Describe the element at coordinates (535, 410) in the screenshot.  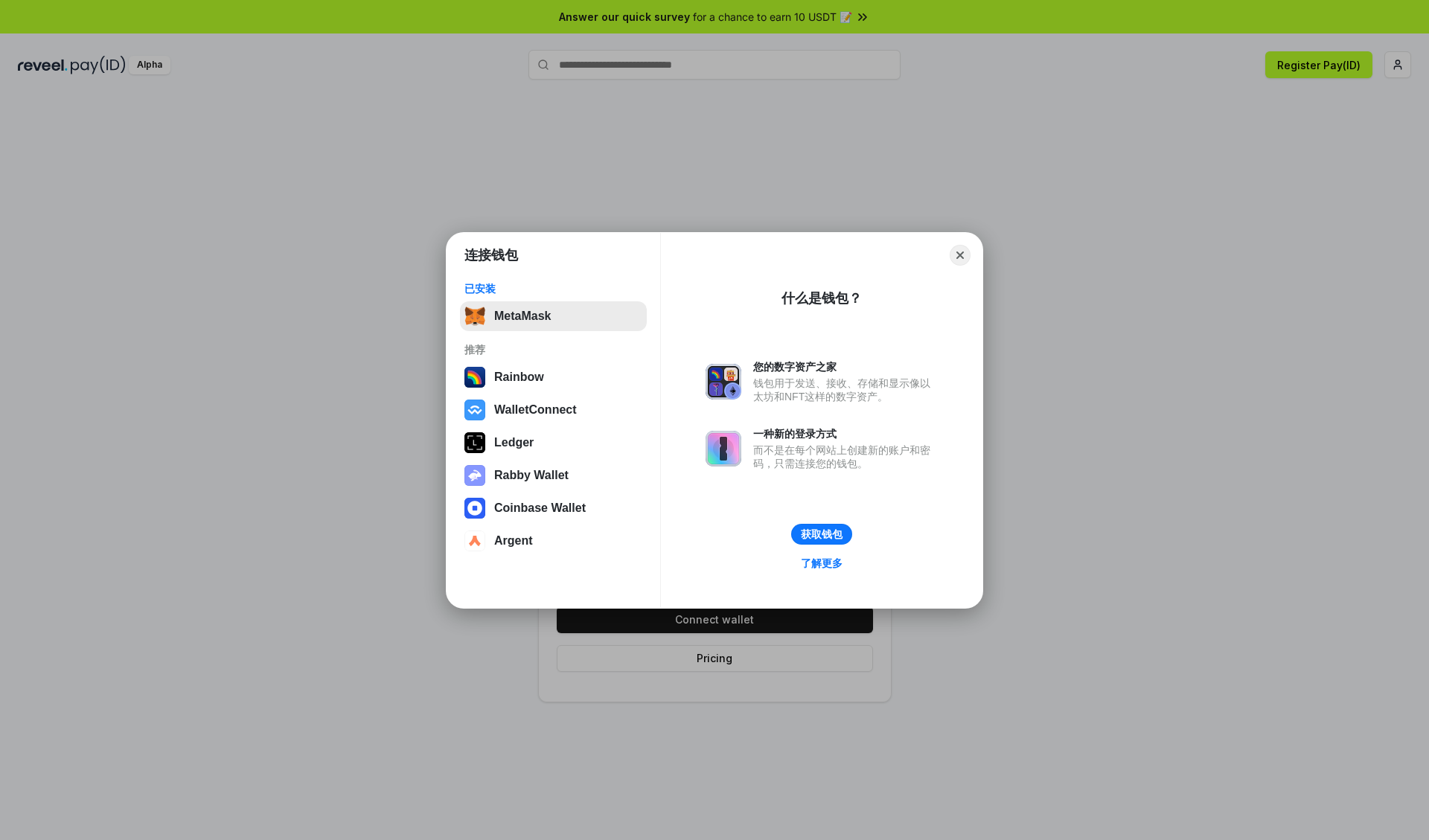
I see `div: WalletConnect` at that location.